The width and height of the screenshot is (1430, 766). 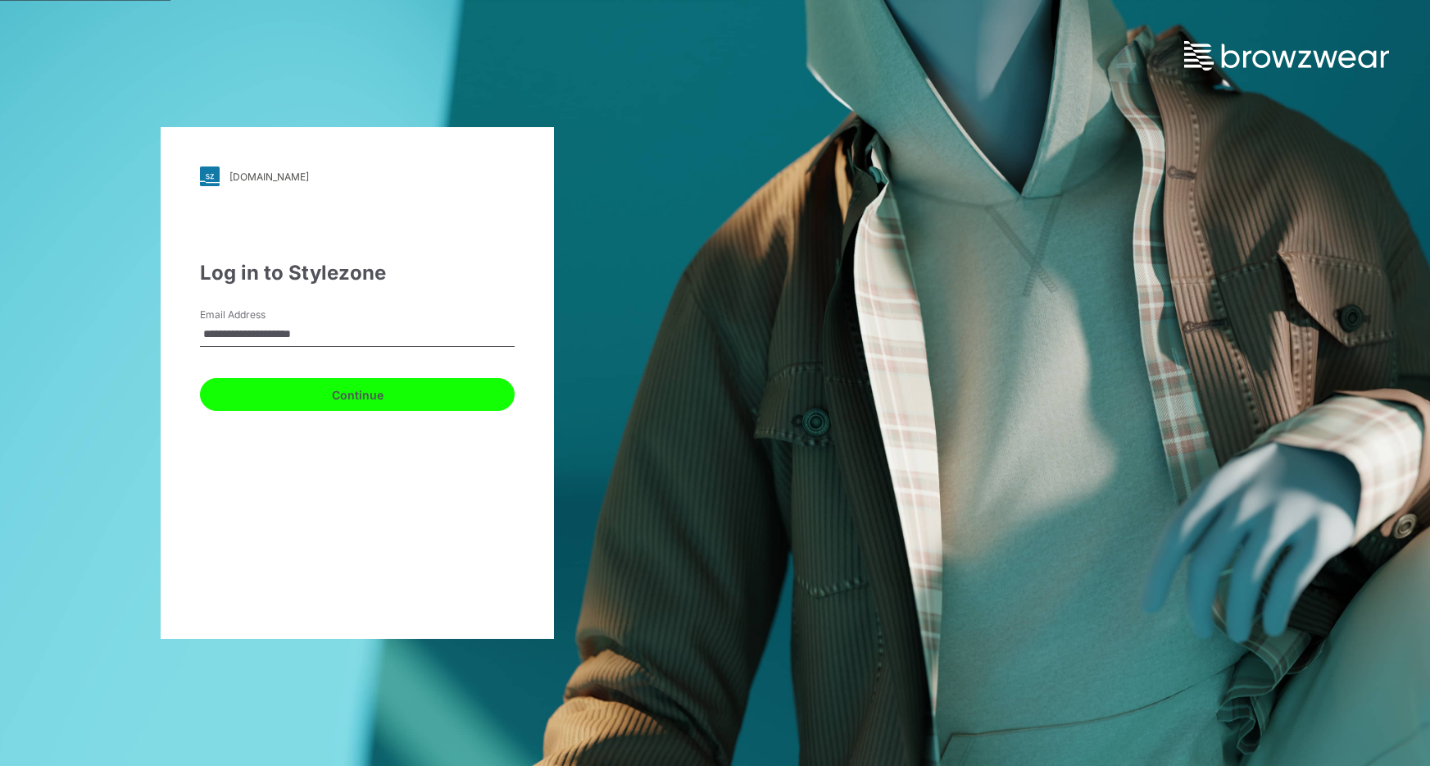 I want to click on div: Log in to Stylezone, so click(x=357, y=273).